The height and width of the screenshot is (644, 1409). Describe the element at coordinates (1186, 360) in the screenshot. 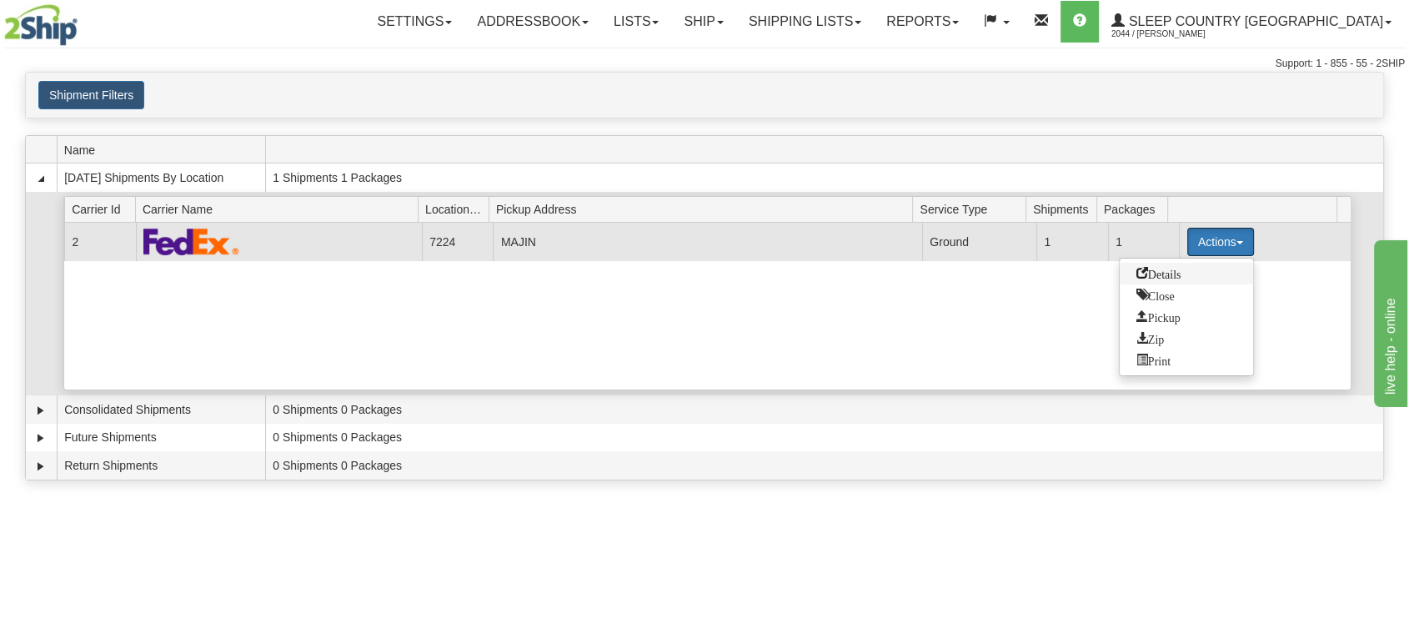

I see `a: Print or Download All Shipping Documents in one file` at that location.